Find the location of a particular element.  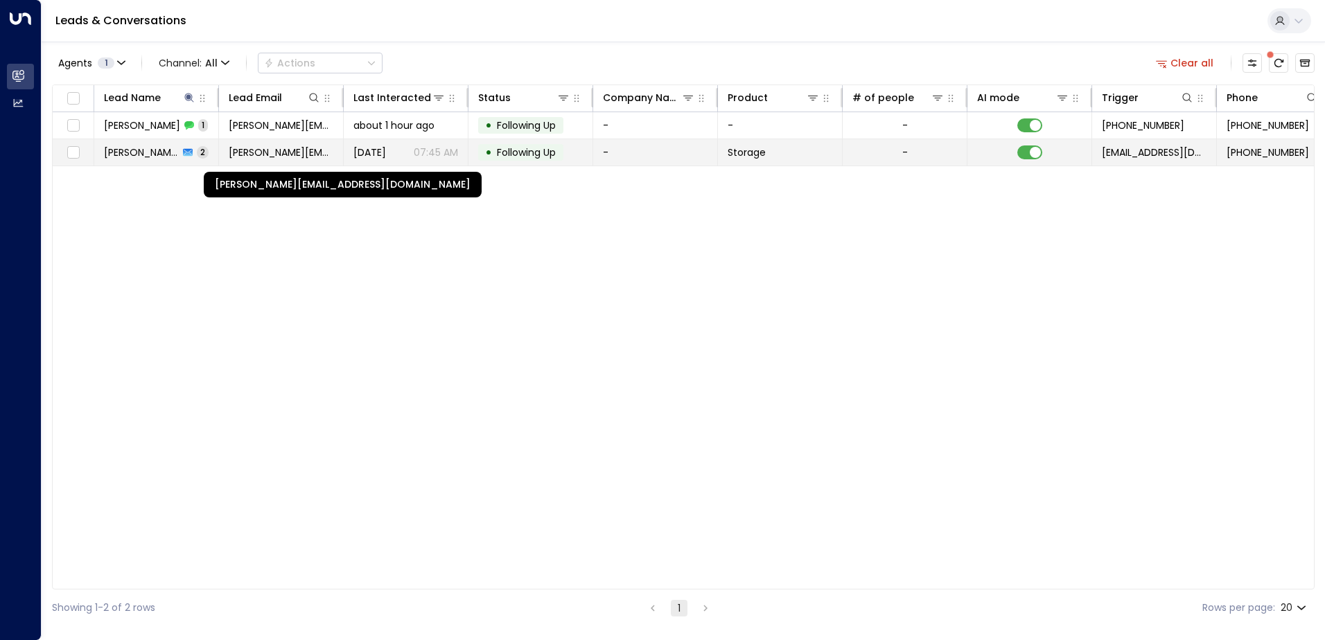

span: Toggle select all is located at coordinates (73, 98).